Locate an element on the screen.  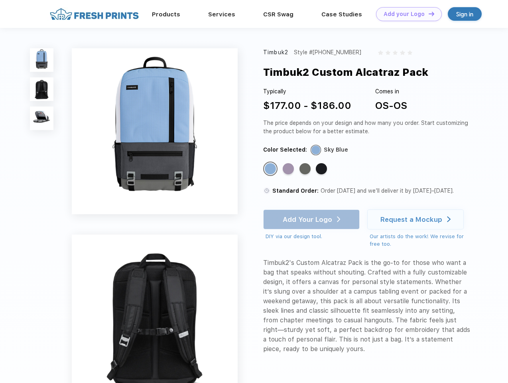
div: Timbuk2 Custom Alcatraz Pack is located at coordinates (346, 72).